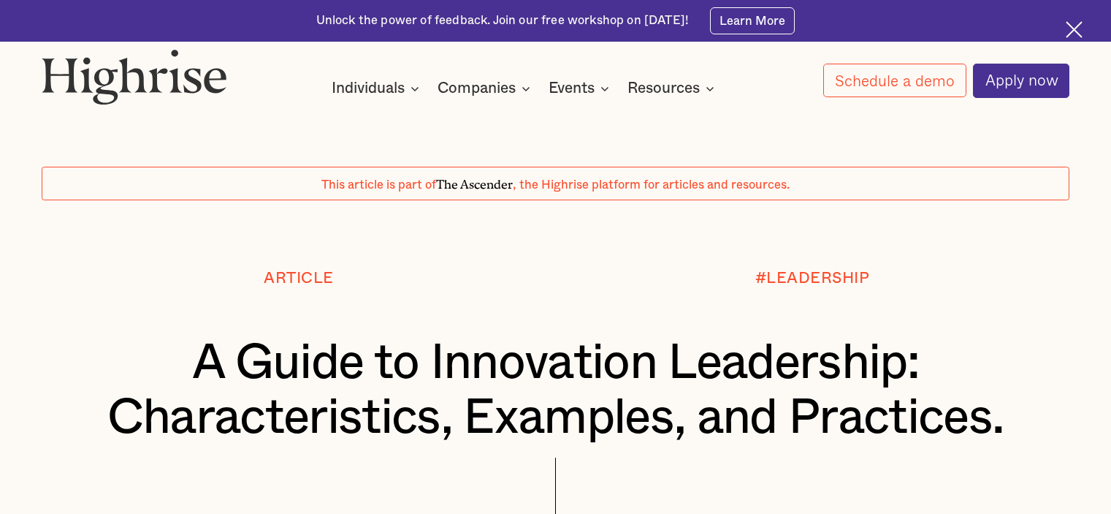  Describe the element at coordinates (474, 182) in the screenshot. I see `span: The Ascender` at that location.